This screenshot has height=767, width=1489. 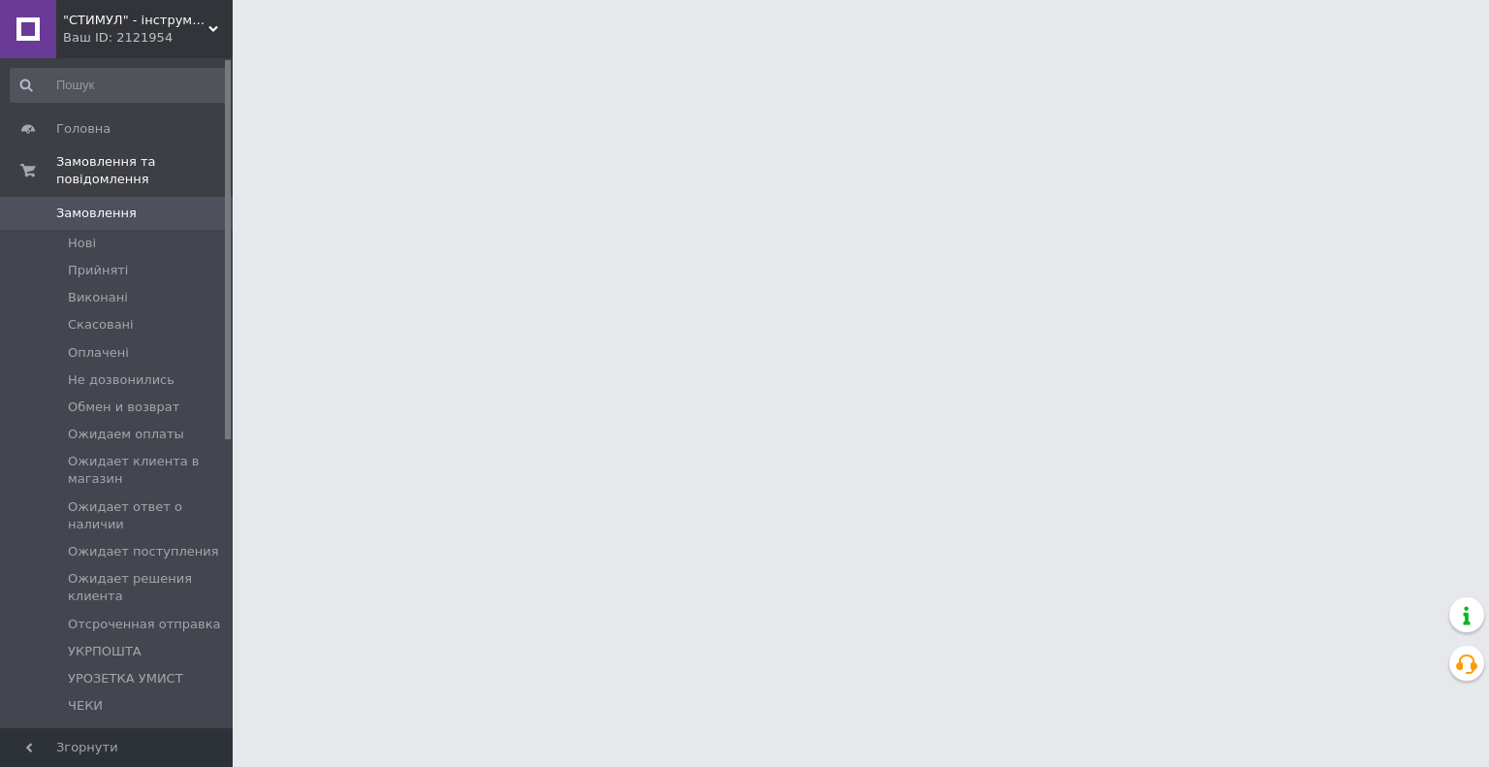 I want to click on span: Головна, so click(x=83, y=129).